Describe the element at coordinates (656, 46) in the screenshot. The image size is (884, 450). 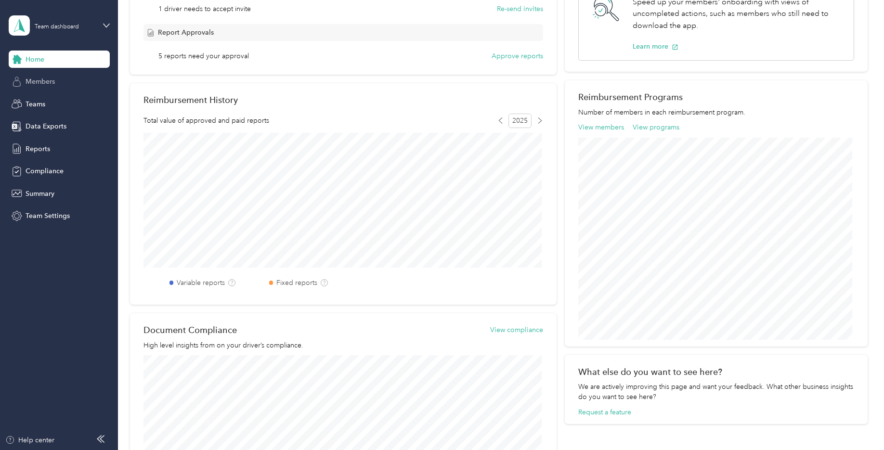
I see `button: Learn more` at that location.